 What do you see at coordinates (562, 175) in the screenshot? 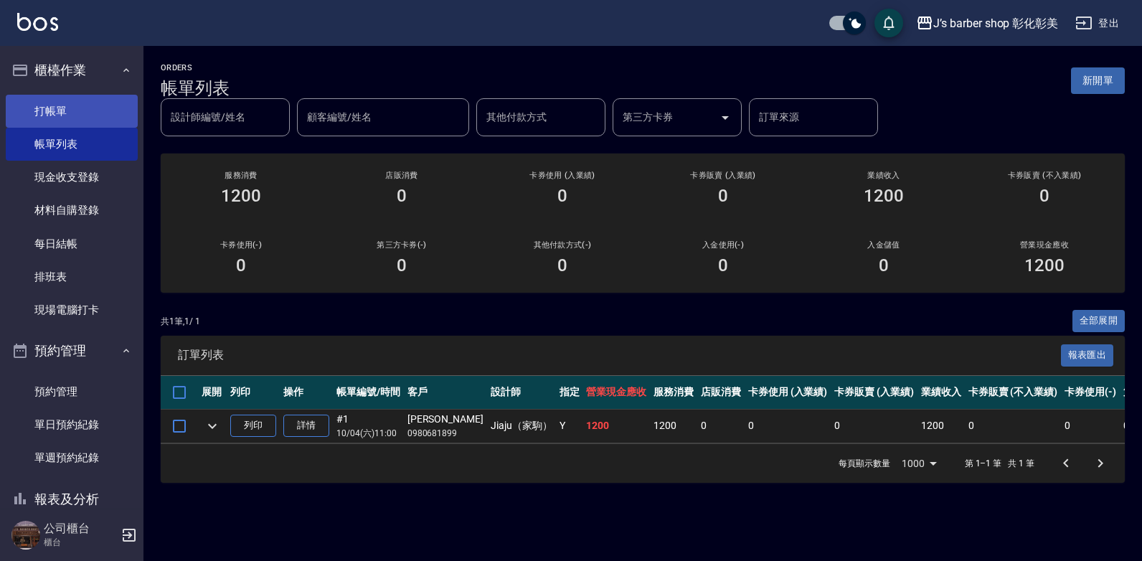
I see `h2: 卡券使用 (入業績)` at bounding box center [562, 175].